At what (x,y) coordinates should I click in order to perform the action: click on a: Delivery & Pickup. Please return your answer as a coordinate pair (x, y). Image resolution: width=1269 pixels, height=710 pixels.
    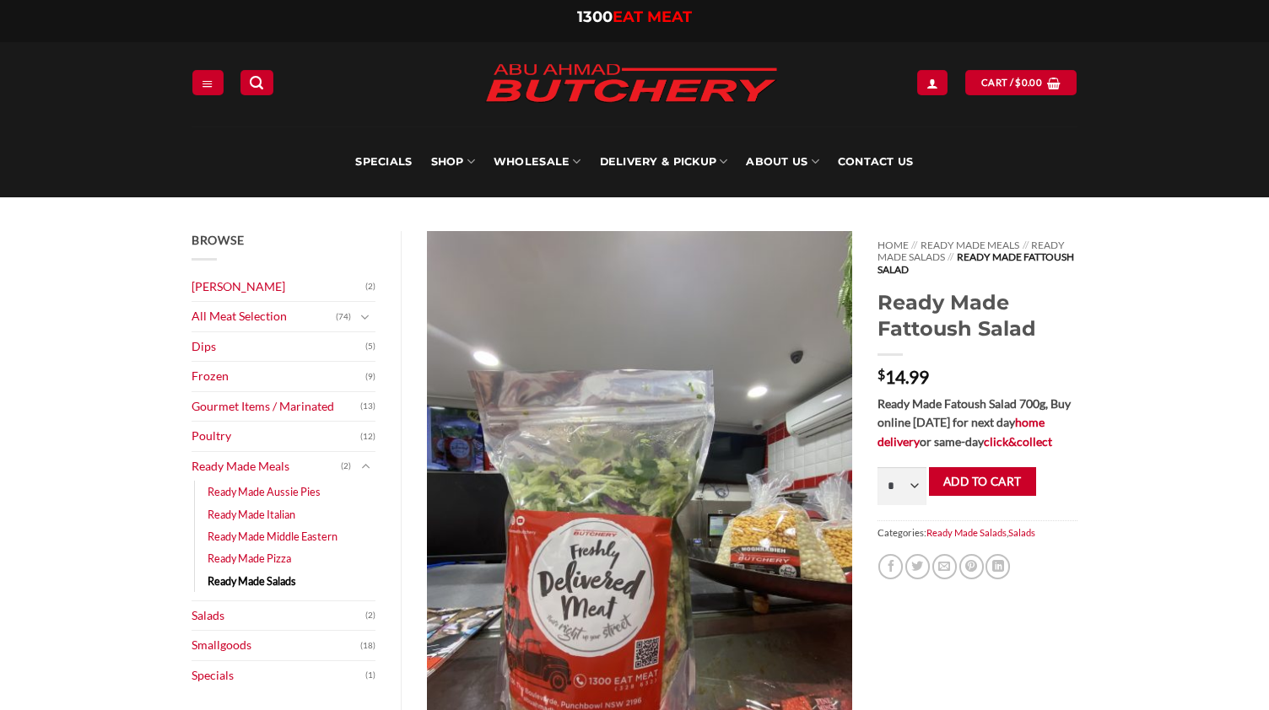
    Looking at the image, I should click on (664, 162).